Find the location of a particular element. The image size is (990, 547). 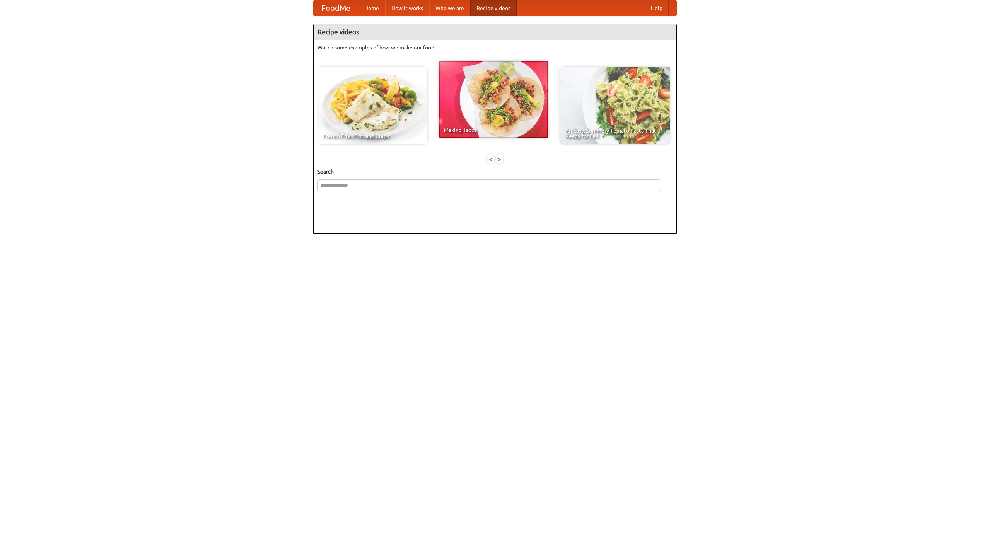

a: FoodMe is located at coordinates (336, 8).